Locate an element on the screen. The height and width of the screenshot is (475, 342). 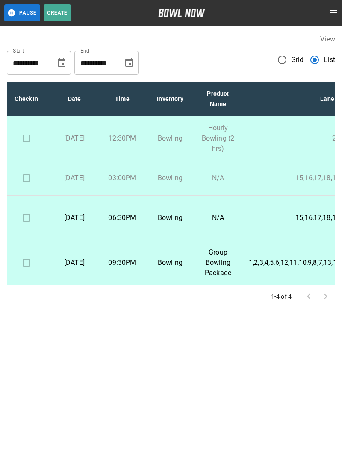
p: Group Bowling Package is located at coordinates (218, 263).